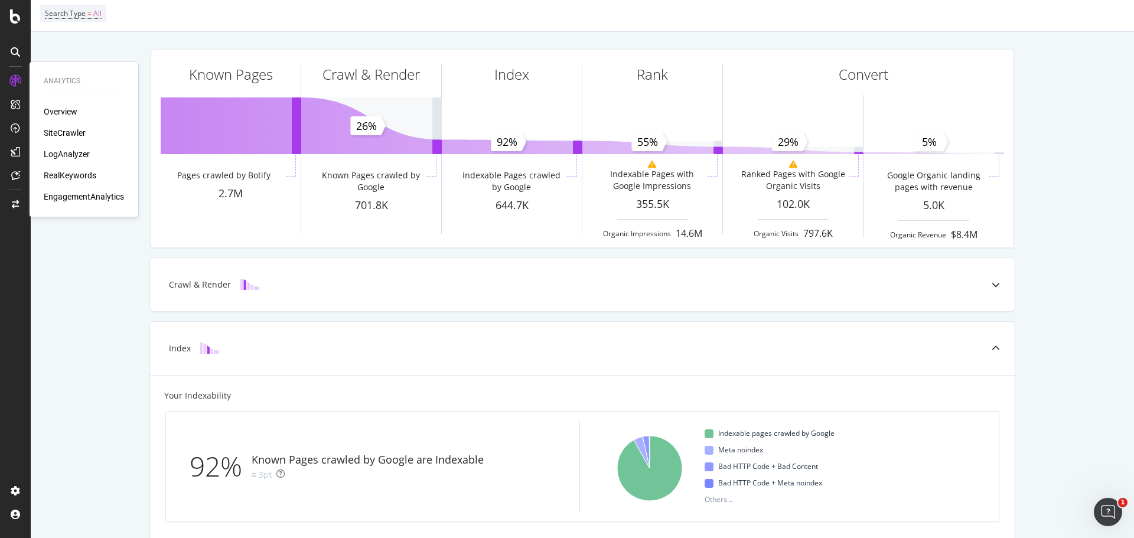  Describe the element at coordinates (70, 175) in the screenshot. I see `a: RealKeywords` at that location.